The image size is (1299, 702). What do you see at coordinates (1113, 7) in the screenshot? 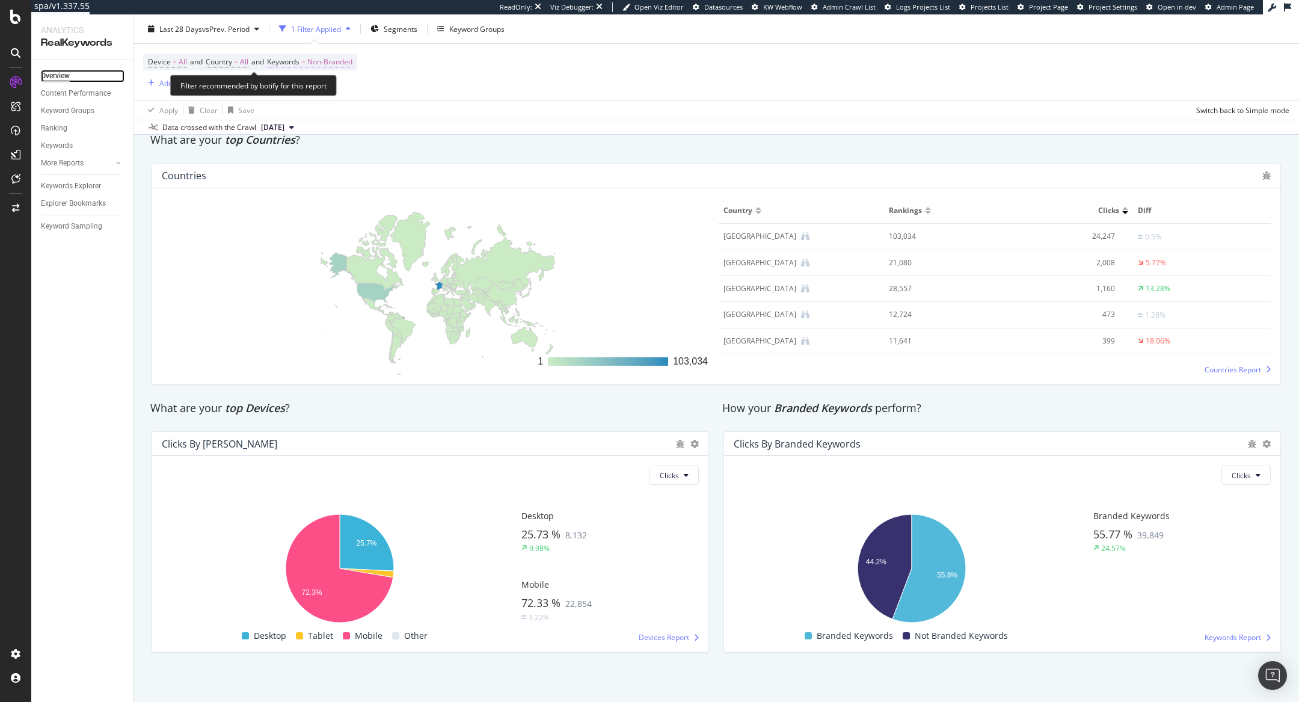
I see `span: Project Settings` at bounding box center [1113, 7].